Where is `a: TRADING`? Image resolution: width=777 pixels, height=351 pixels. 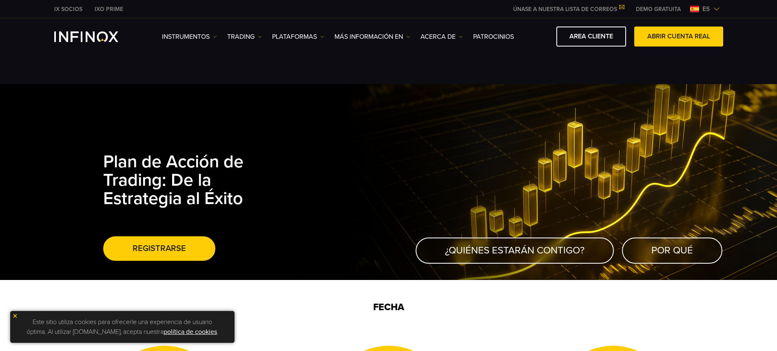
a: TRADING is located at coordinates (244, 37).